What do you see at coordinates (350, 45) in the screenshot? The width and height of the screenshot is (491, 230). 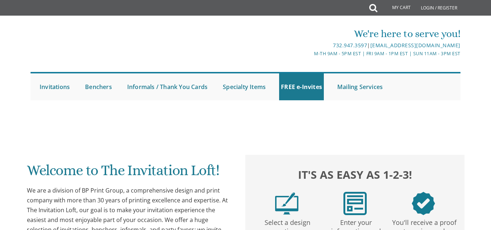 I see `a: 732.947.3597` at bounding box center [350, 45].